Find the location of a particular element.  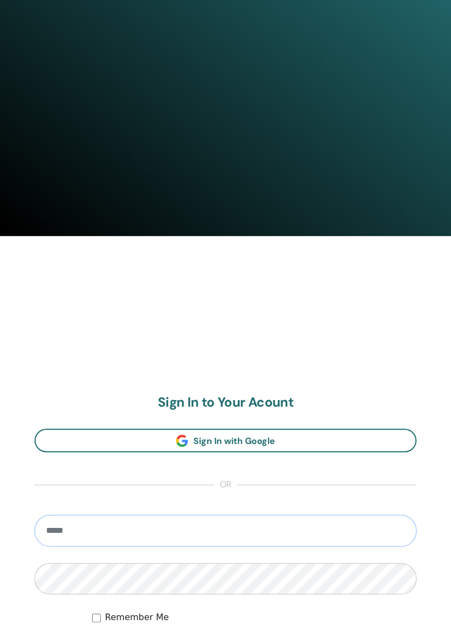

span: Sign In with Google is located at coordinates (234, 440).